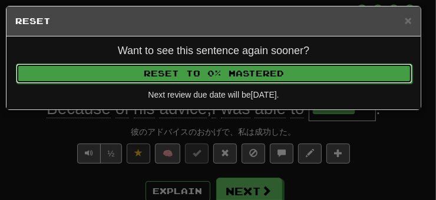 The height and width of the screenshot is (200, 436). I want to click on h4: Want to see this sentence again sooner?, so click(213, 51).